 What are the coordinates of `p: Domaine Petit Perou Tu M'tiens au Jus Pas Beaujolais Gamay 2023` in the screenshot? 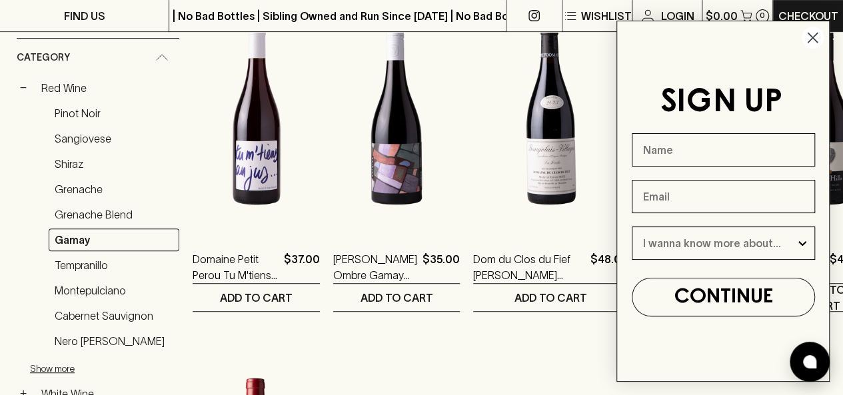 It's located at (235, 267).